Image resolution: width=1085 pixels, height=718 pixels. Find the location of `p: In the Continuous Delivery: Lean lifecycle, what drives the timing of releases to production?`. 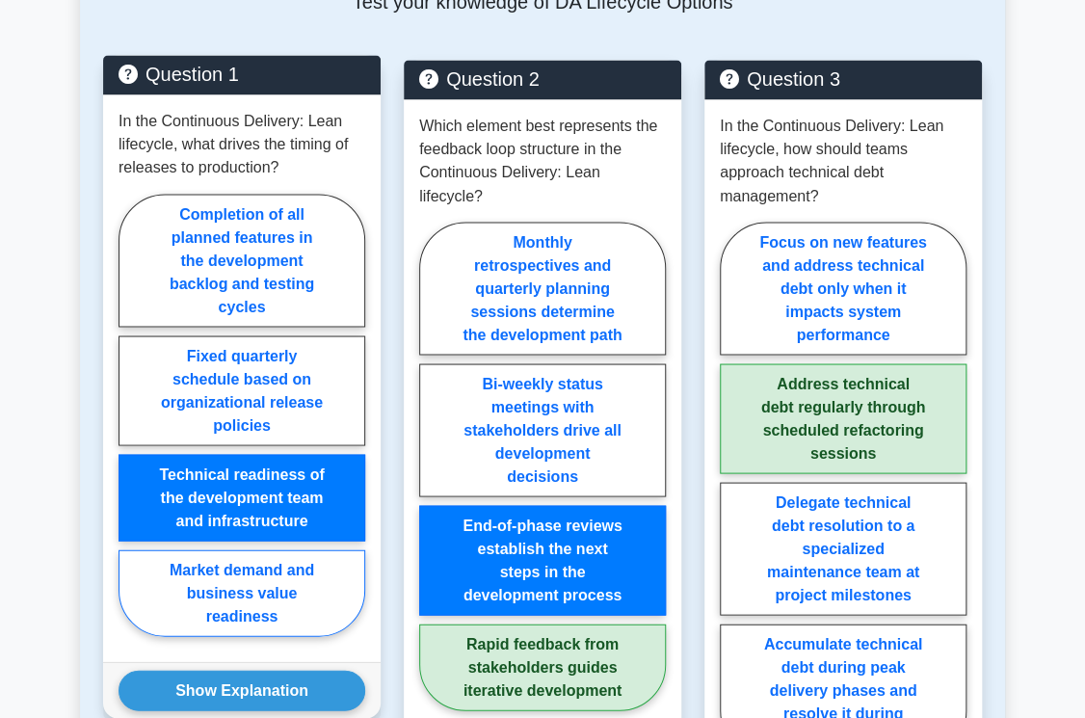

p: In the Continuous Delivery: Lean lifecycle, what drives the timing of releases to production? is located at coordinates (242, 145).